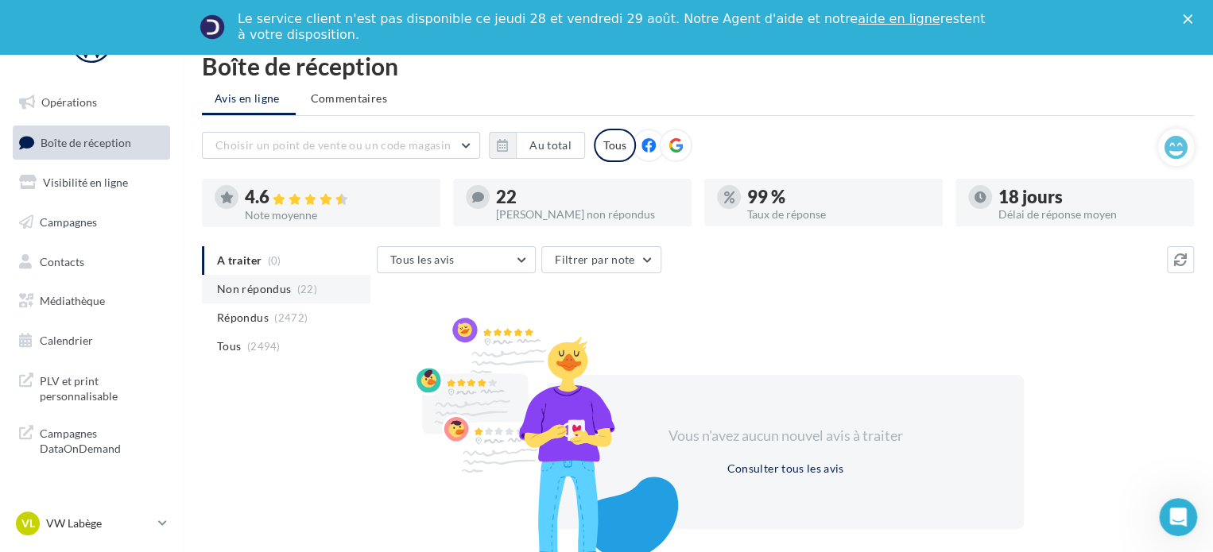 The image size is (1213, 552). What do you see at coordinates (349, 99) in the screenshot?
I see `span: Commentaires` at bounding box center [349, 99].